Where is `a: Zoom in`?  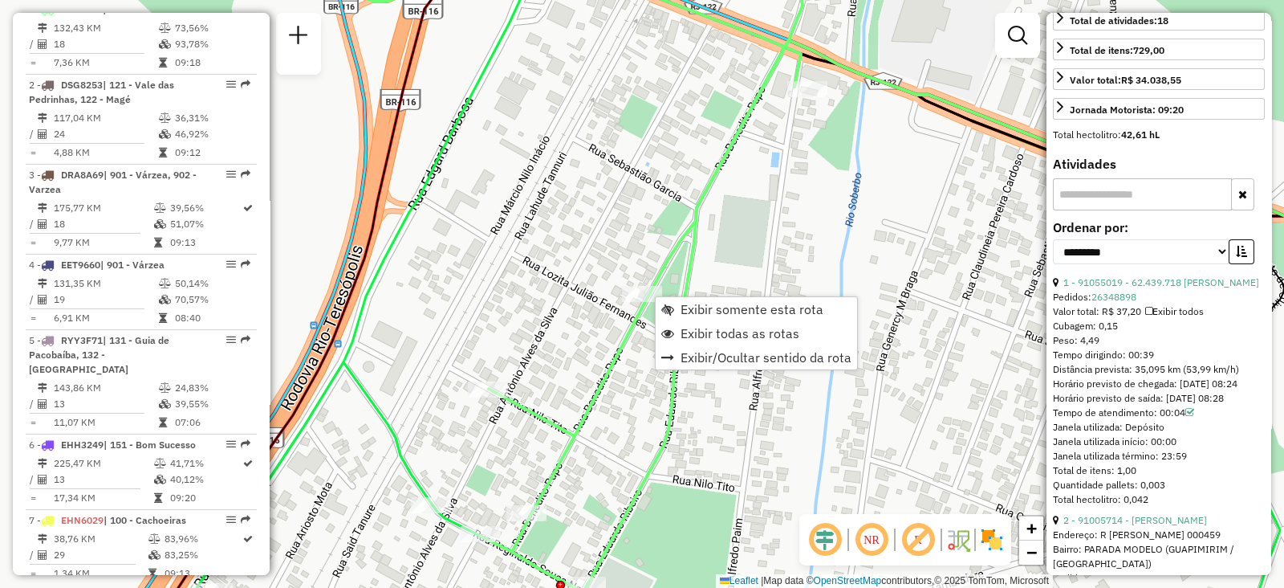 a: Zoom in is located at coordinates (1031, 528).